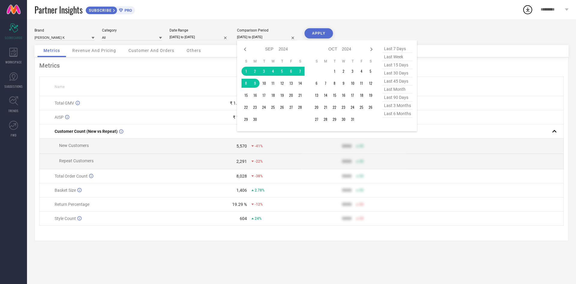  I want to click on span: Metrics, so click(52, 50).